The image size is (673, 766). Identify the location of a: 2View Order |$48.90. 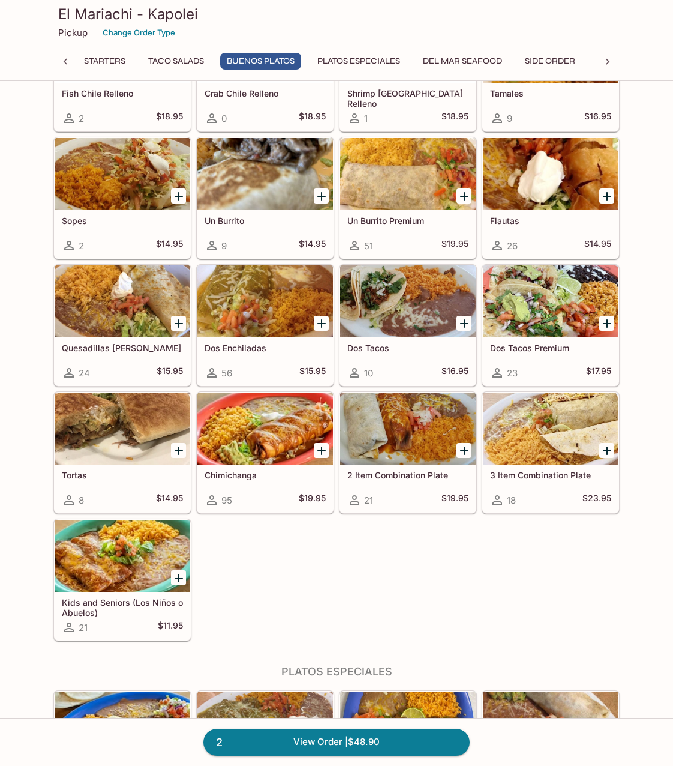
(337, 742).